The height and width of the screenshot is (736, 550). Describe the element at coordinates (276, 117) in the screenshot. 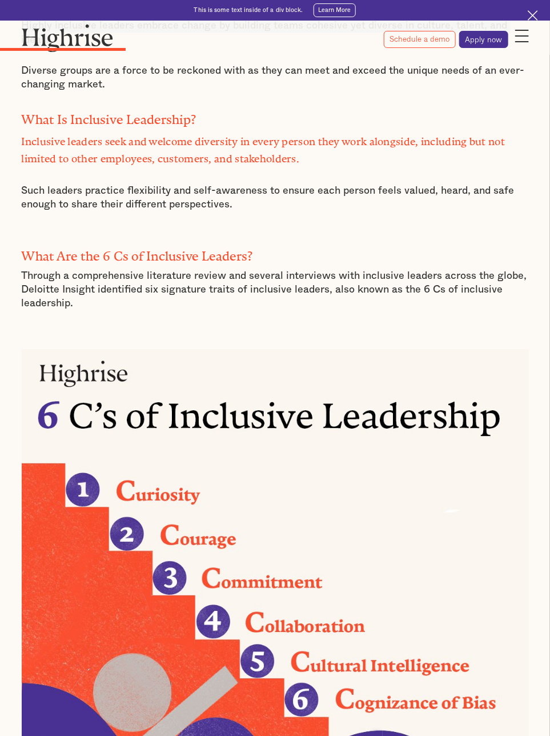

I see `h2: What Is Inclusive Leadership?` at that location.